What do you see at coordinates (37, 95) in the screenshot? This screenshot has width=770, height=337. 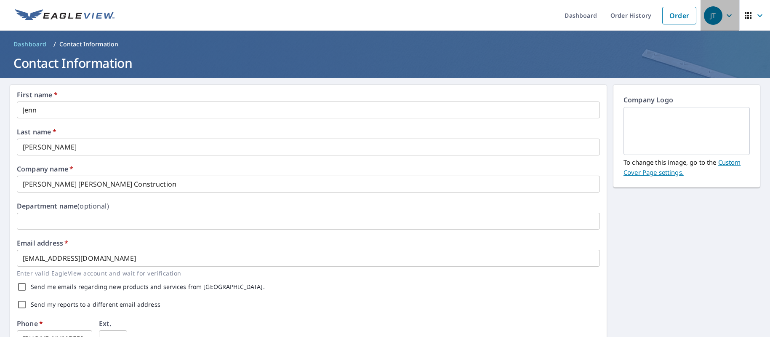 I see `label: First name` at bounding box center [37, 95].